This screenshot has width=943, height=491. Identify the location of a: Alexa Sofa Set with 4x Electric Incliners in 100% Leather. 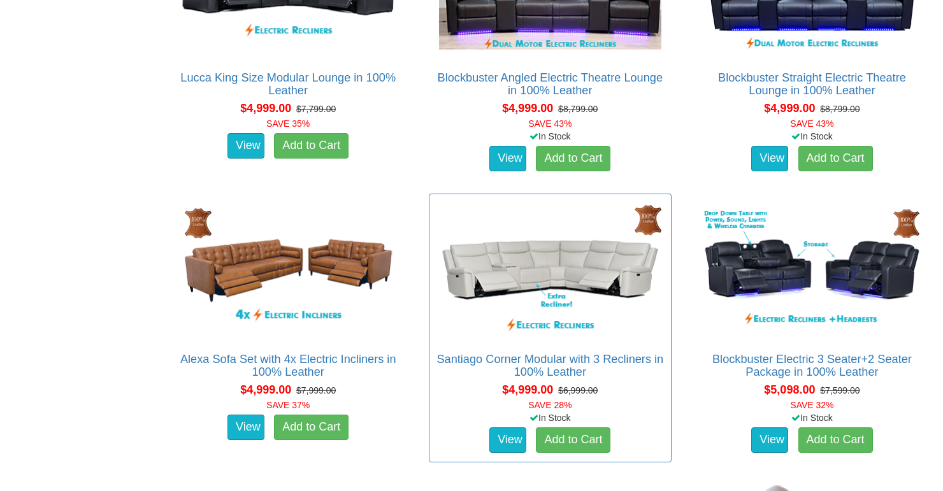
(288, 366).